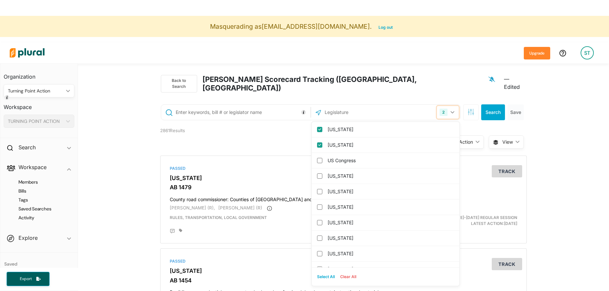 The height and width of the screenshot is (291, 609). I want to click on button: Back to Search, so click(179, 84).